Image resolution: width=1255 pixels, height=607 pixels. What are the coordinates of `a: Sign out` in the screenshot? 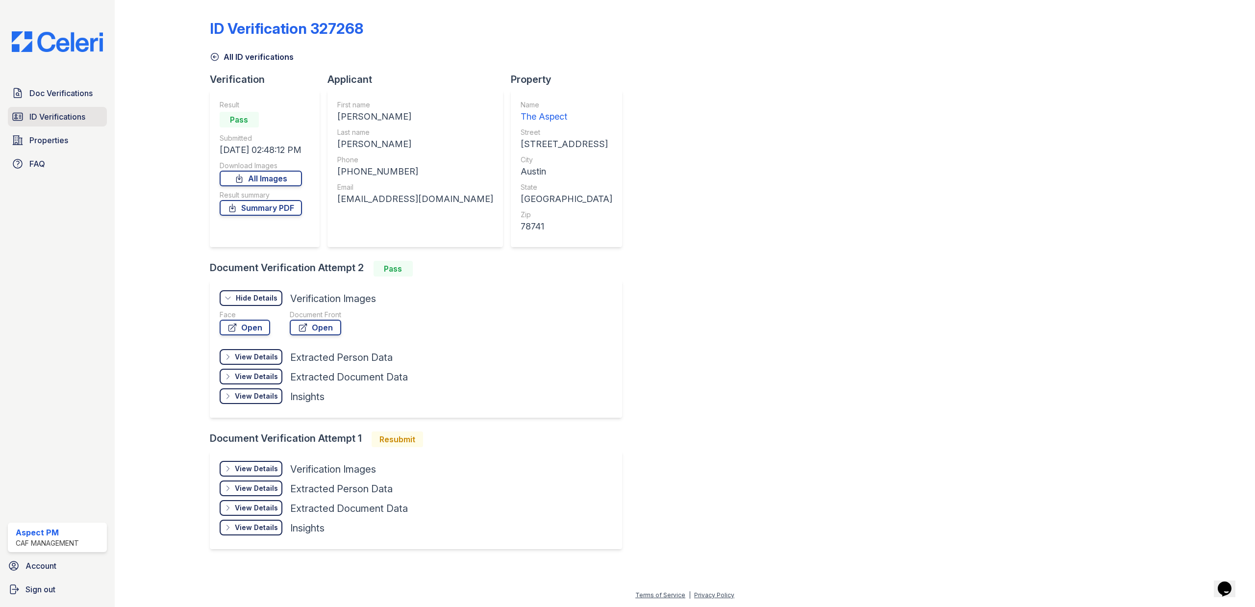 It's located at (57, 589).